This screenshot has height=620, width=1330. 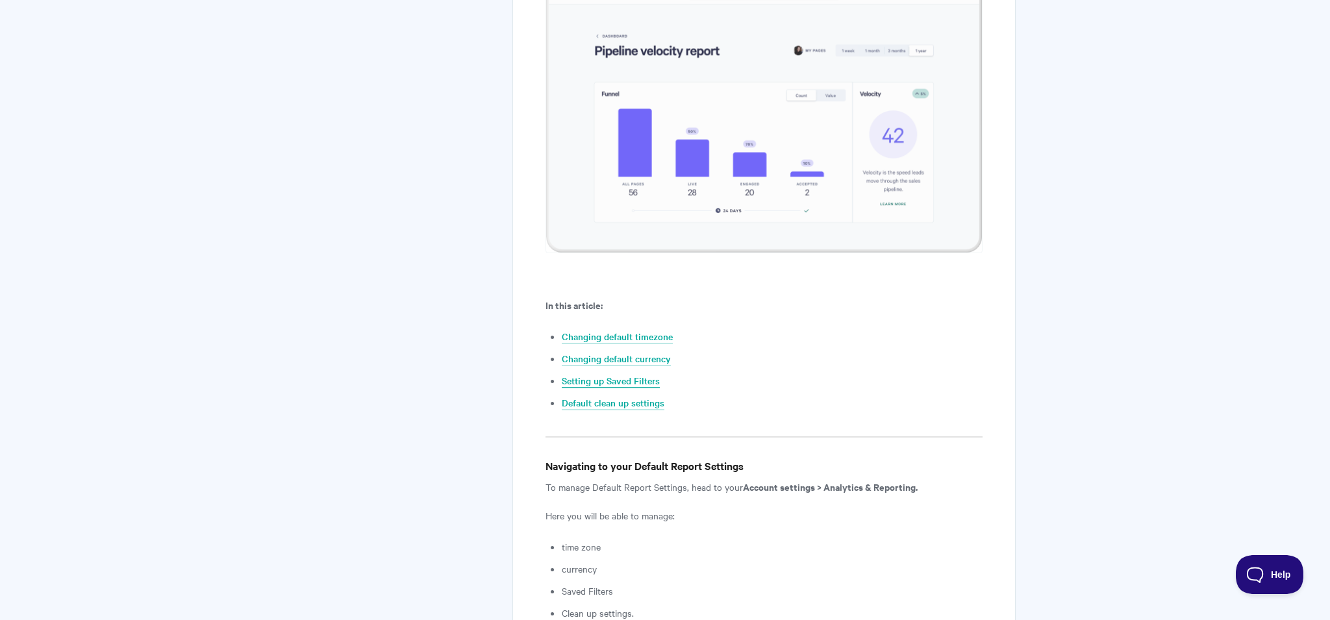 What do you see at coordinates (616, 359) in the screenshot?
I see `a: Changing default currency` at bounding box center [616, 359].